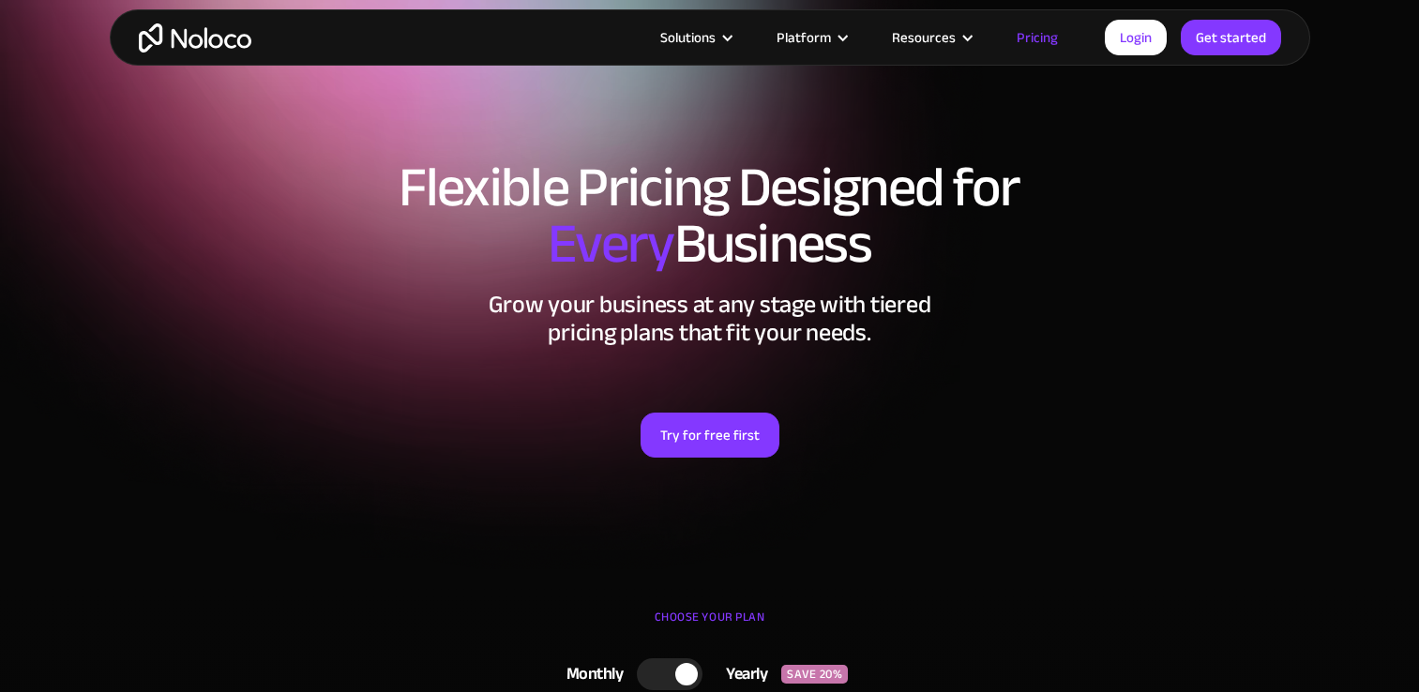  What do you see at coordinates (710, 627) in the screenshot?
I see `div: CHOOSE YOUR PLAN` at bounding box center [710, 627].